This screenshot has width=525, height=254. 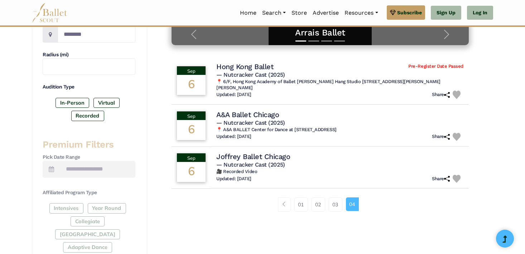 I want to click on label: Virtual, so click(x=106, y=103).